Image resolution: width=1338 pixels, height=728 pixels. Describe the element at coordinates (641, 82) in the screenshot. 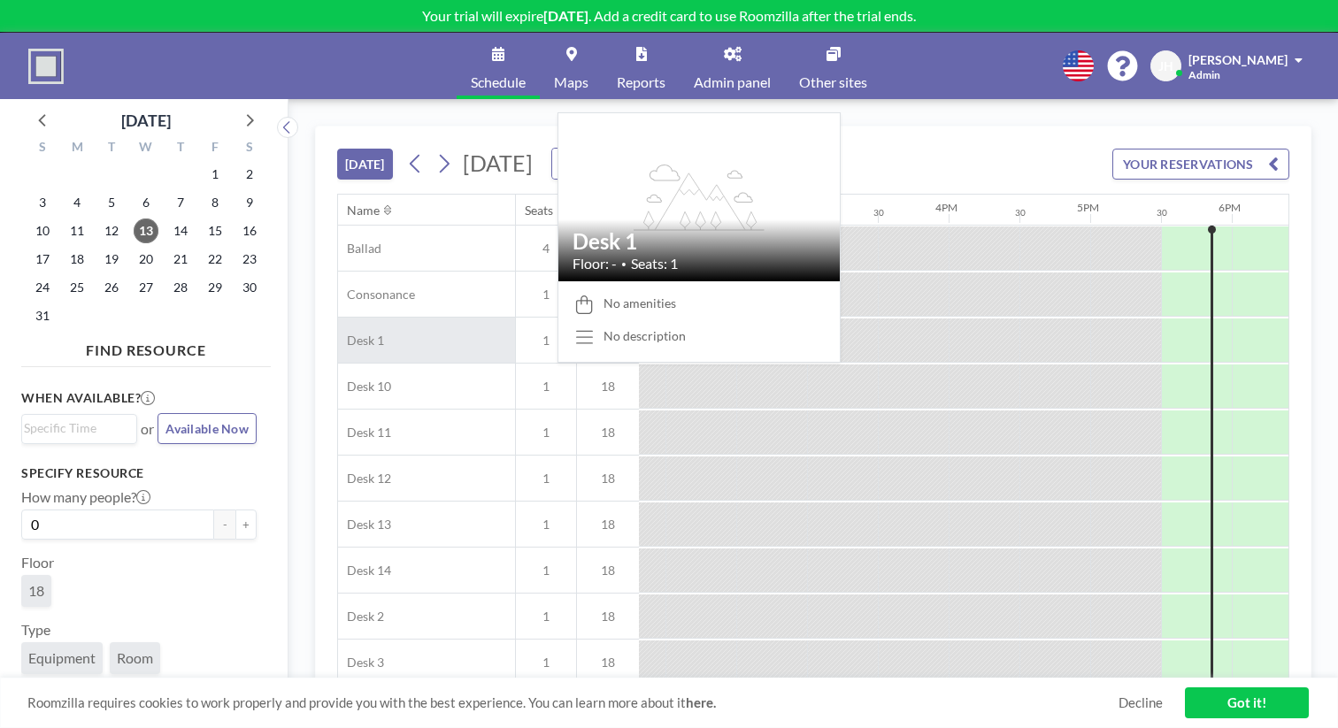

I see `span: Reports` at that location.